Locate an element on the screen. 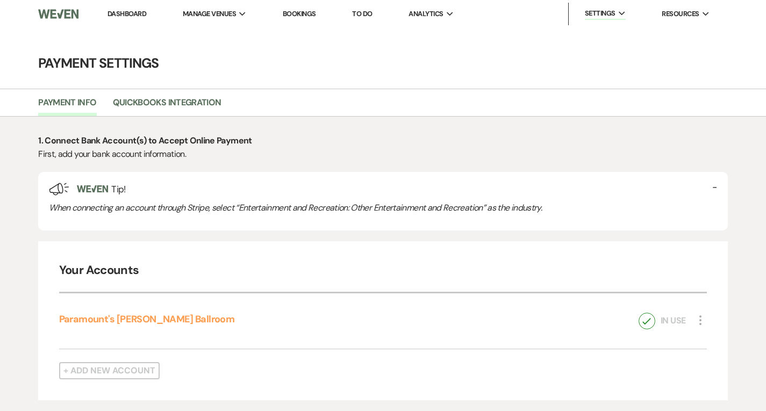 This screenshot has width=766, height=411. a: To Do is located at coordinates (362, 13).